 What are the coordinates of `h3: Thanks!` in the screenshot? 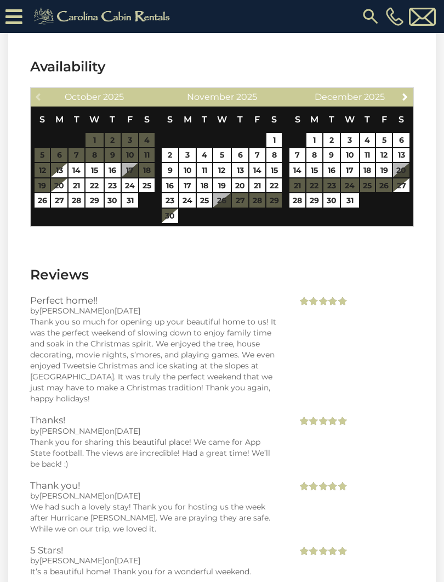 It's located at (155, 420).